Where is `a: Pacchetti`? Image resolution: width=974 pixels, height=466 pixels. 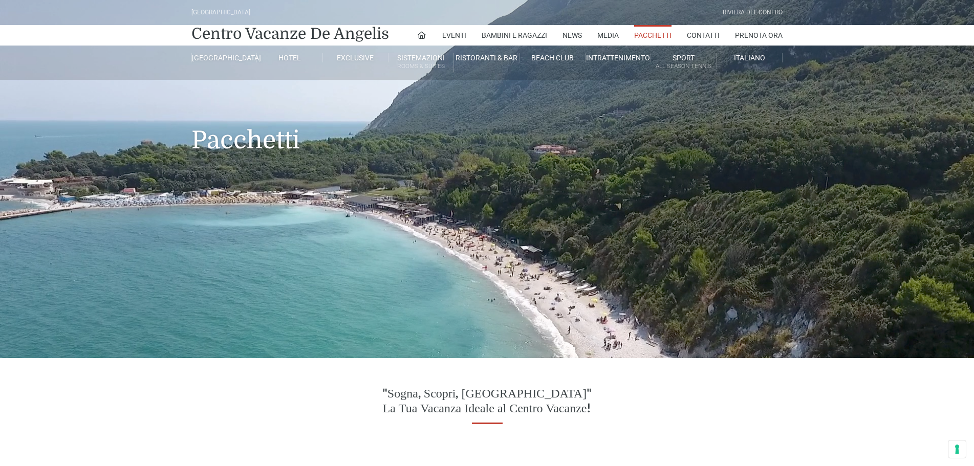 a: Pacchetti is located at coordinates (653, 35).